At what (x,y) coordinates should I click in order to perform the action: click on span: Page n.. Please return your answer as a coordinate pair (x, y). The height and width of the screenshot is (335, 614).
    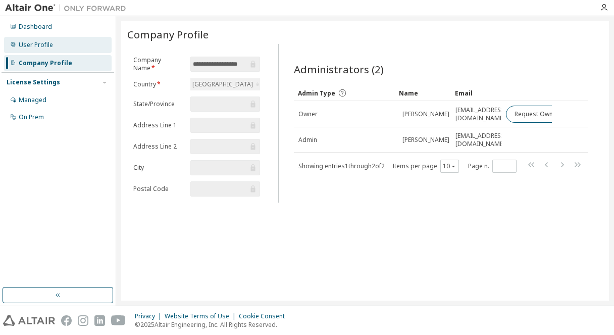
    Looking at the image, I should click on (492, 166).